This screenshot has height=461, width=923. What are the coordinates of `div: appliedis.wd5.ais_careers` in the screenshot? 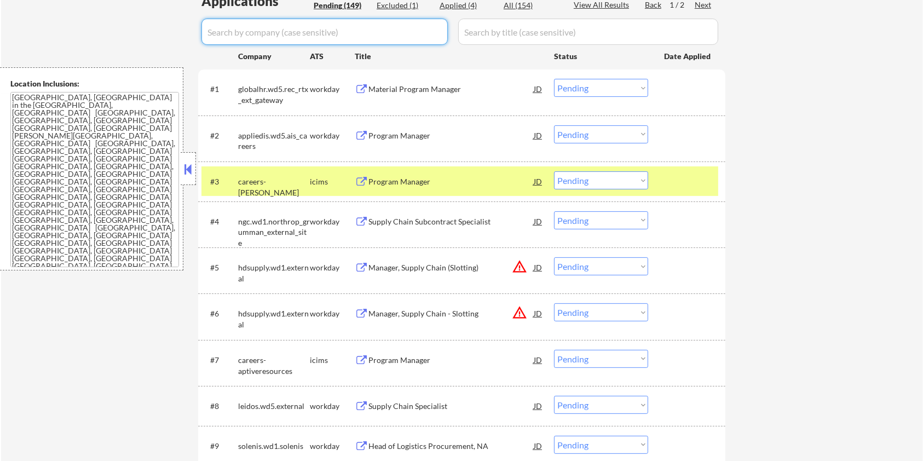 It's located at (274, 141).